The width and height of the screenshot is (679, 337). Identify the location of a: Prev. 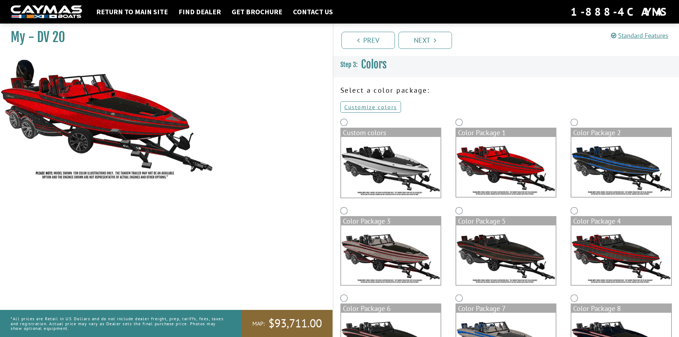
(368, 40).